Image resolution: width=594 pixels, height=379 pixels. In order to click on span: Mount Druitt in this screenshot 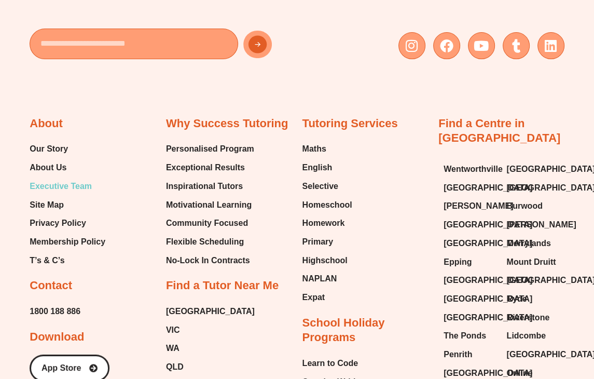, I will do `click(531, 262)`.